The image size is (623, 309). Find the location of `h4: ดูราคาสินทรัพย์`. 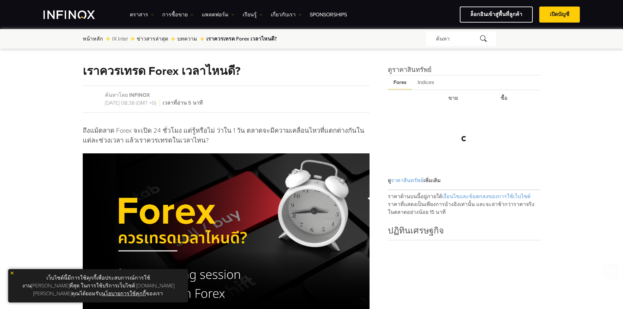

h4: ดูราคาสินทรัพย์ is located at coordinates (464, 70).